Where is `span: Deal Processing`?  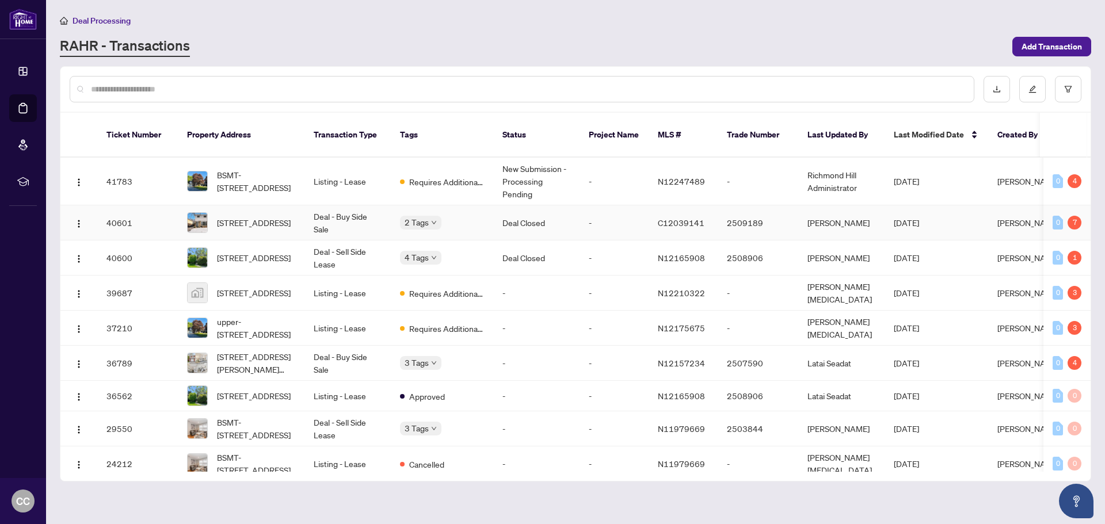
span: Deal Processing is located at coordinates (101, 21).